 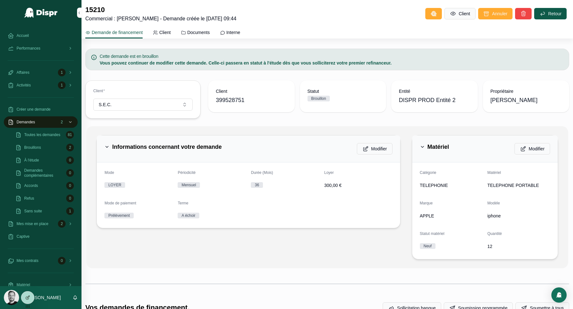 I want to click on div: Open Intercom Messenger, so click(x=559, y=295).